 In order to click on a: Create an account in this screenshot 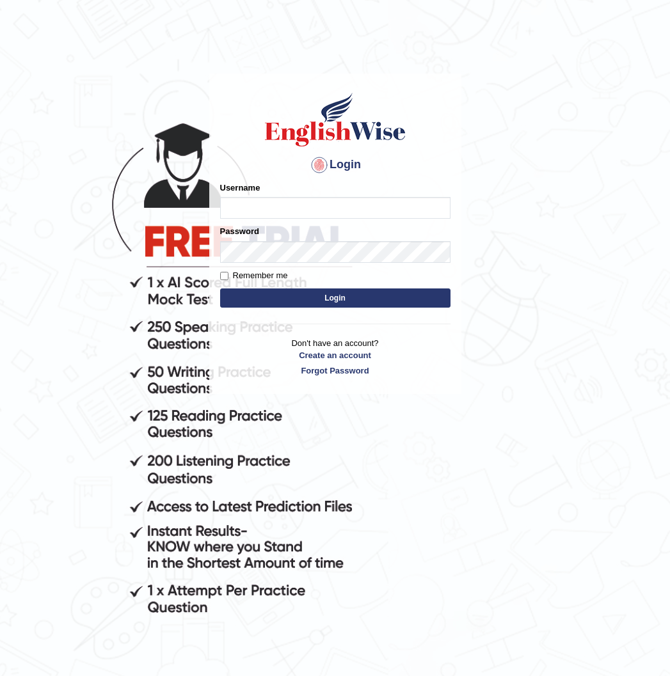, I will do `click(335, 355)`.